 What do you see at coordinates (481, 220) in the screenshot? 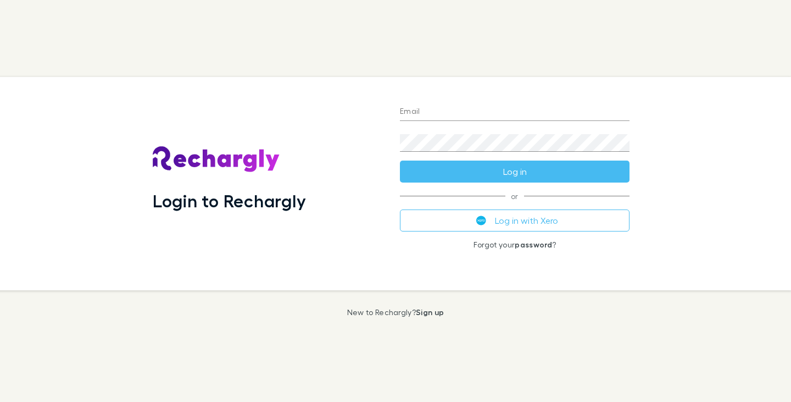
I see `img: Xero's logo` at bounding box center [481, 220].